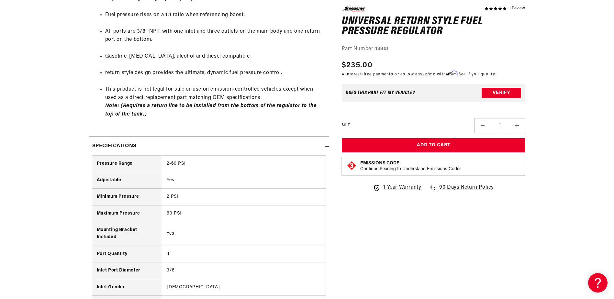 Image resolution: width=614 pixels, height=299 pixels. Describe the element at coordinates (397, 188) in the screenshot. I see `a: 1 Year Warranty` at that location.